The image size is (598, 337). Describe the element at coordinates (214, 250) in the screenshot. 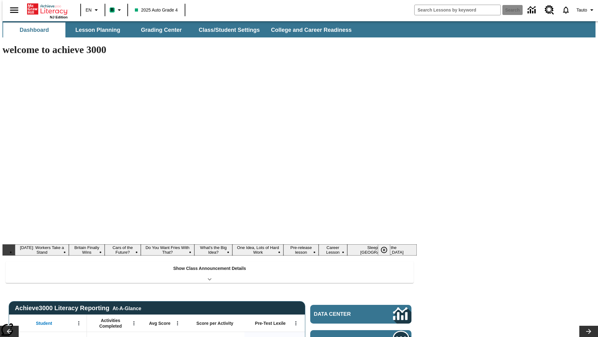

I see `button: Slide 5 What's the Big Idea?` at that location.